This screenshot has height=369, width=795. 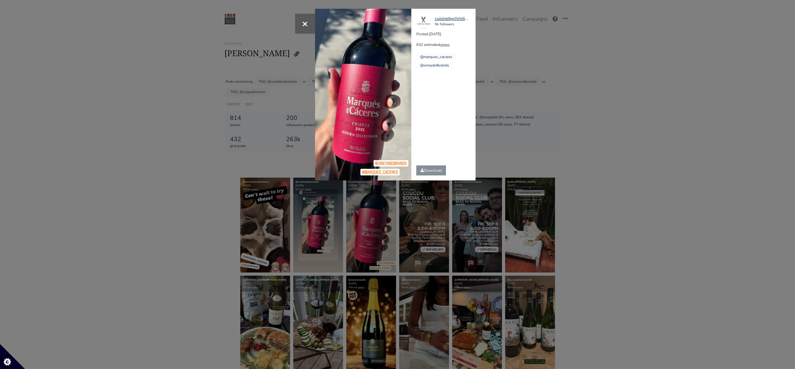 I want to click on a: cuisinebychristina, so click(x=452, y=19).